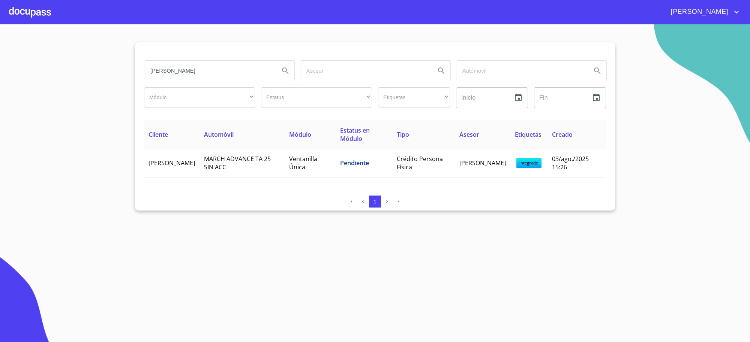 This screenshot has height=342, width=750. Describe the element at coordinates (529, 163) in the screenshot. I see `span: integrado` at that location.